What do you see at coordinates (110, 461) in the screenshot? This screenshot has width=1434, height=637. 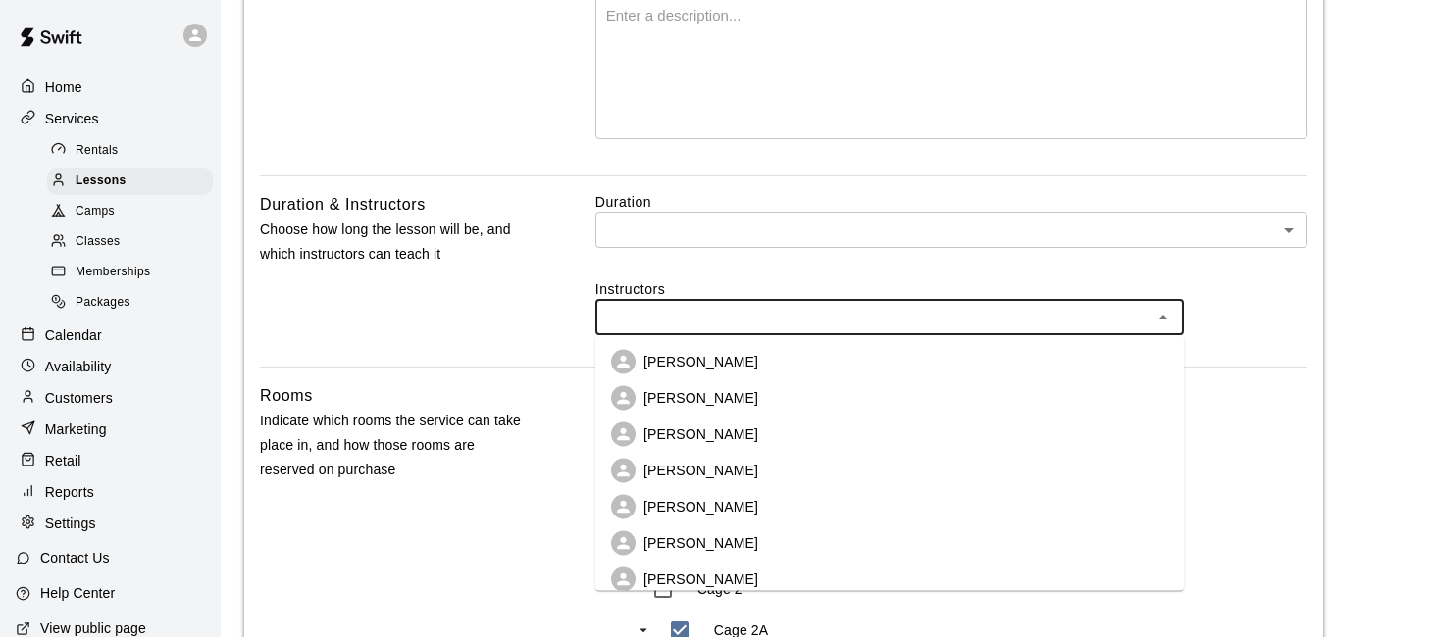 I see `div: Retail` at bounding box center [110, 461].